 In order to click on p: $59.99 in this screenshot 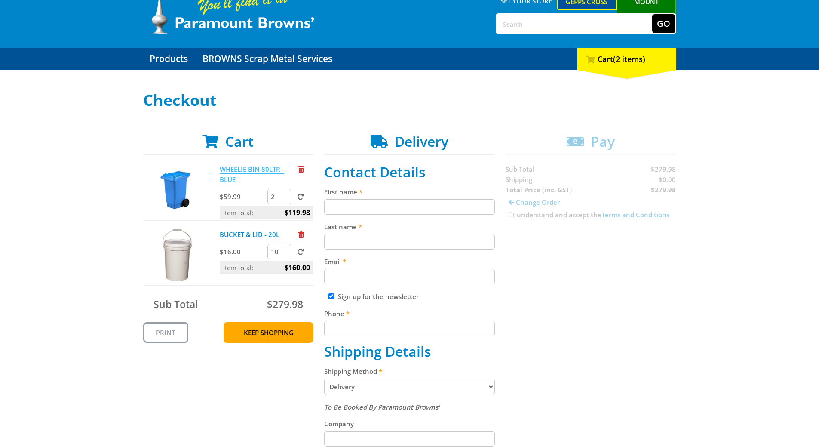, I will do `click(243, 197)`.